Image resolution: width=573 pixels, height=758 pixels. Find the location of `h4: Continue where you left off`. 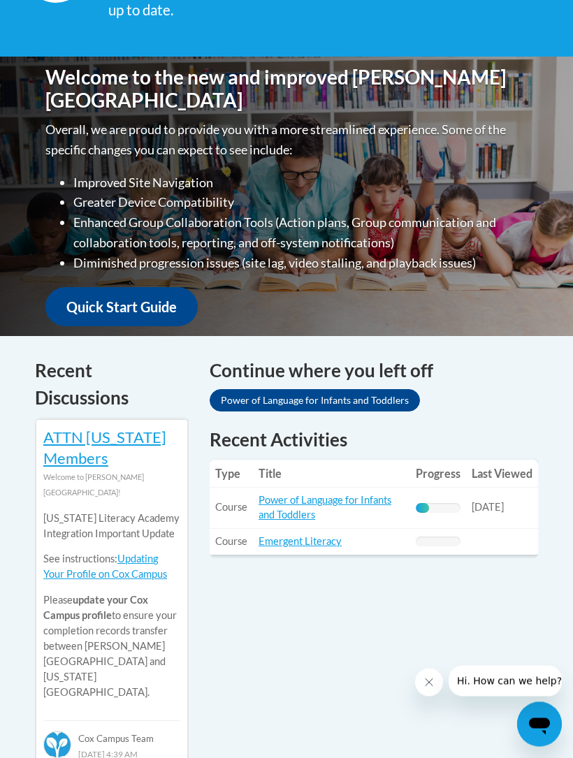

h4: Continue where you left off is located at coordinates (374, 371).